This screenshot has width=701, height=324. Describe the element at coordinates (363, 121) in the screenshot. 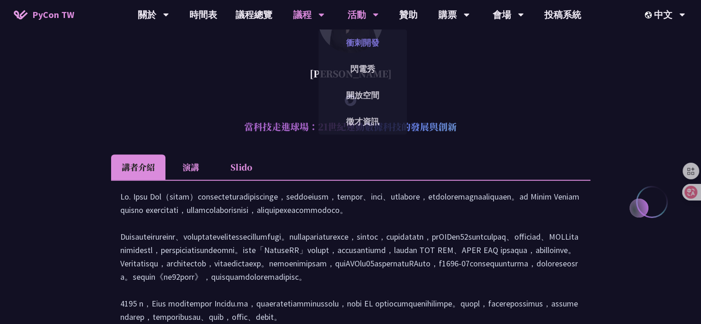

I see `a: 徵才資訊` at that location.